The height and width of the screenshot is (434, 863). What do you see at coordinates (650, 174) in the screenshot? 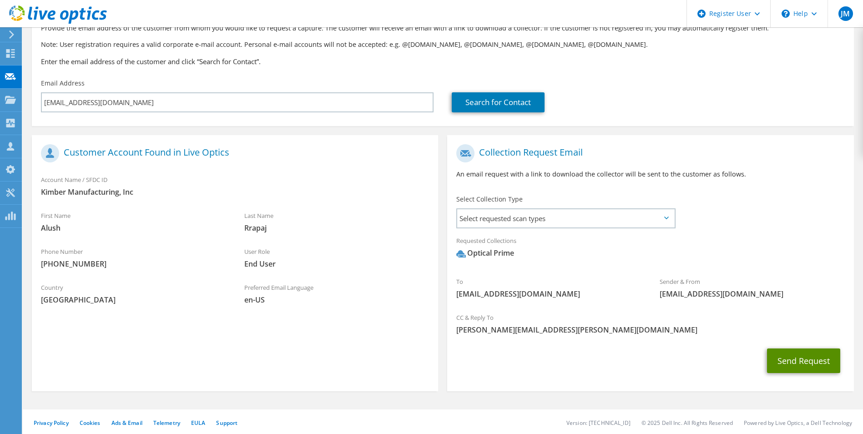
I see `p: An email request with a link to download the collector will be sent to the customer as follows.` at bounding box center [650, 174].